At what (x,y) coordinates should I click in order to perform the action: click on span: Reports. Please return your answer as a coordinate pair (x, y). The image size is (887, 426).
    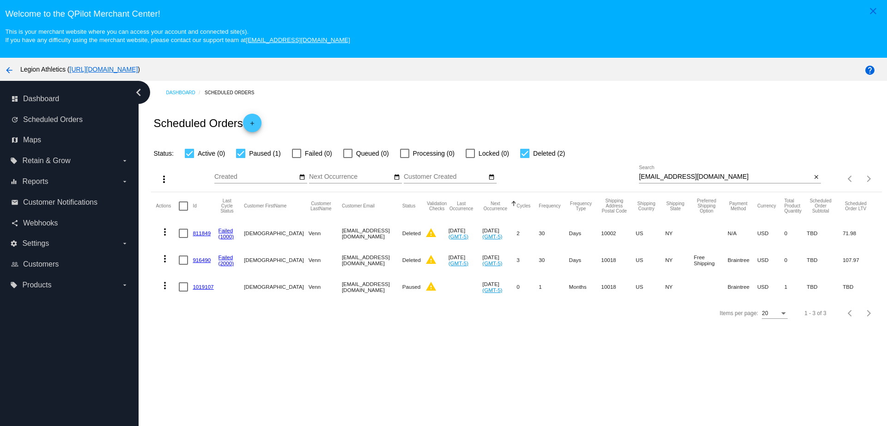
    Looking at the image, I should click on (35, 182).